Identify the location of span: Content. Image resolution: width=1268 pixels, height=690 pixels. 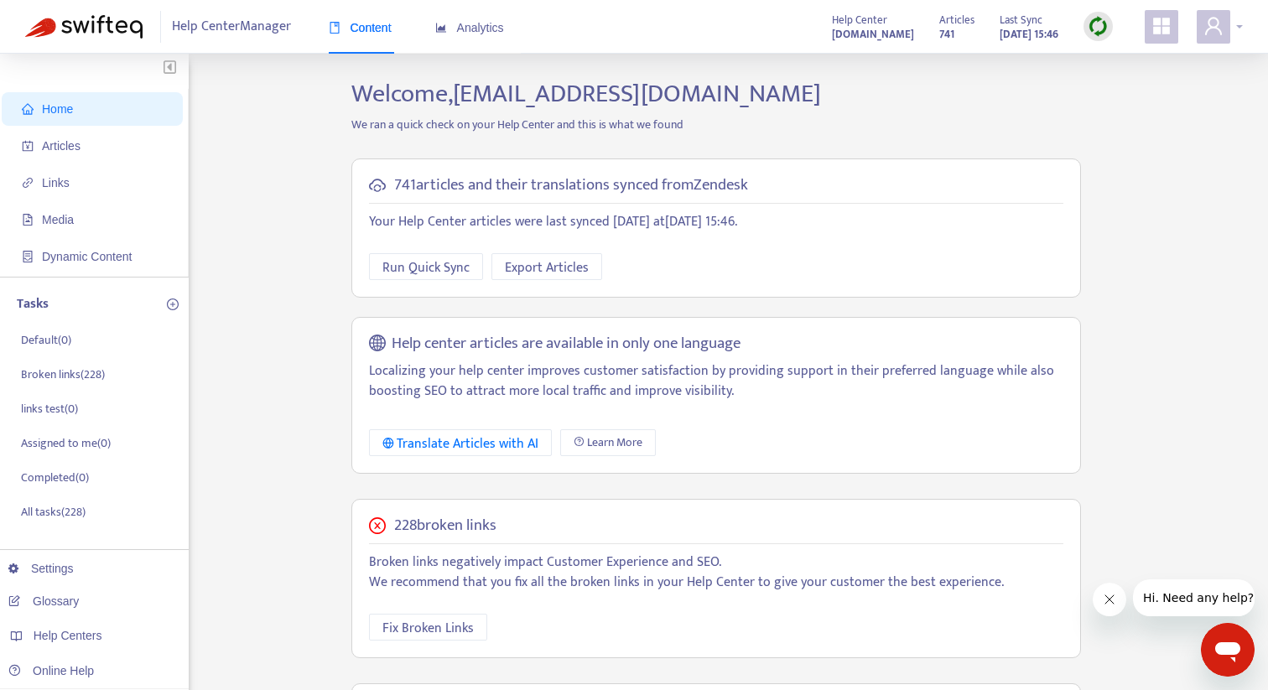
(360, 28).